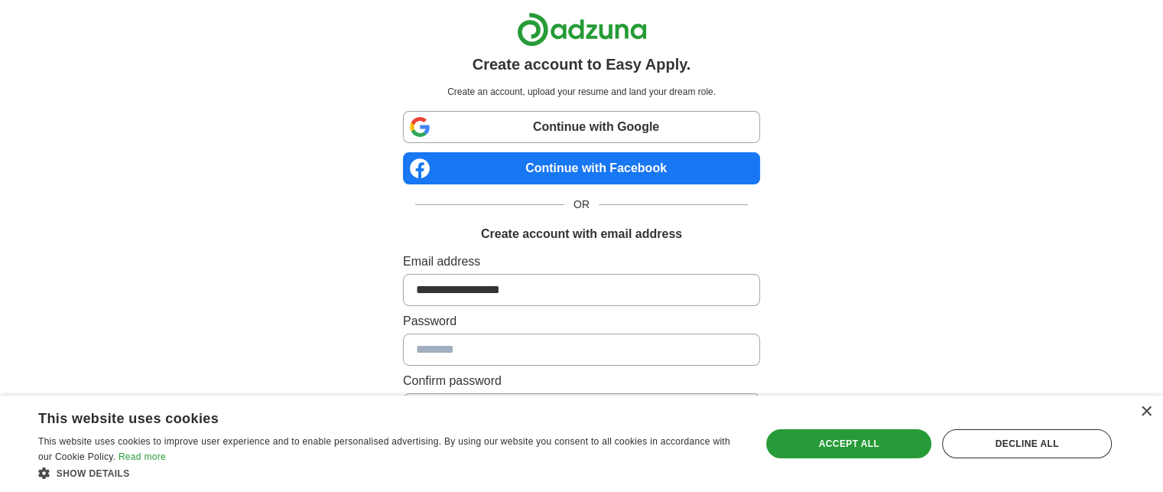 The image size is (1163, 492). What do you see at coordinates (388, 473) in the screenshot?
I see `div: Show details` at bounding box center [388, 473].